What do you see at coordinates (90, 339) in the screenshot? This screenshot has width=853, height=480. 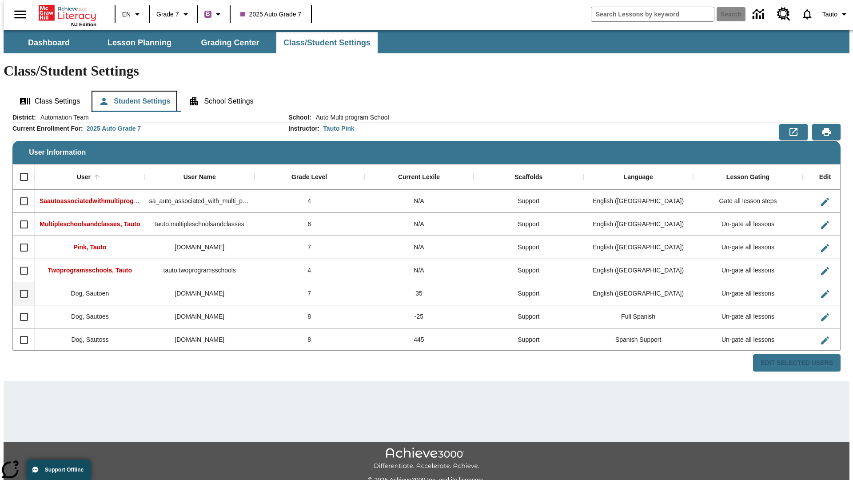 I see `span: Dog, Sautoss` at bounding box center [90, 339].